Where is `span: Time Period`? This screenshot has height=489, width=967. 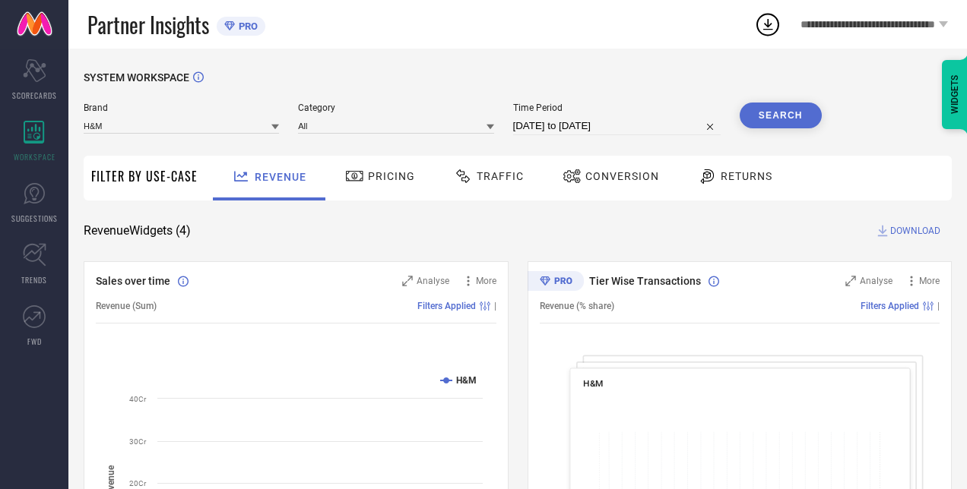
span: Time Period is located at coordinates (616, 108).